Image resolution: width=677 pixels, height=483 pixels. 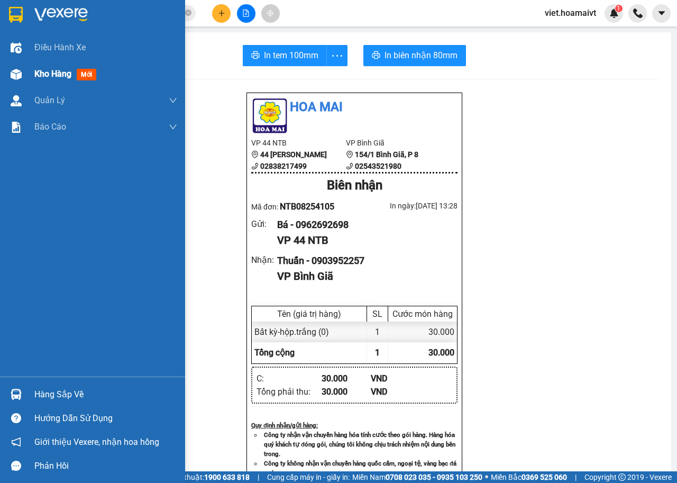 What do you see at coordinates (16, 15) in the screenshot?
I see `img: logo-vxr` at bounding box center [16, 15].